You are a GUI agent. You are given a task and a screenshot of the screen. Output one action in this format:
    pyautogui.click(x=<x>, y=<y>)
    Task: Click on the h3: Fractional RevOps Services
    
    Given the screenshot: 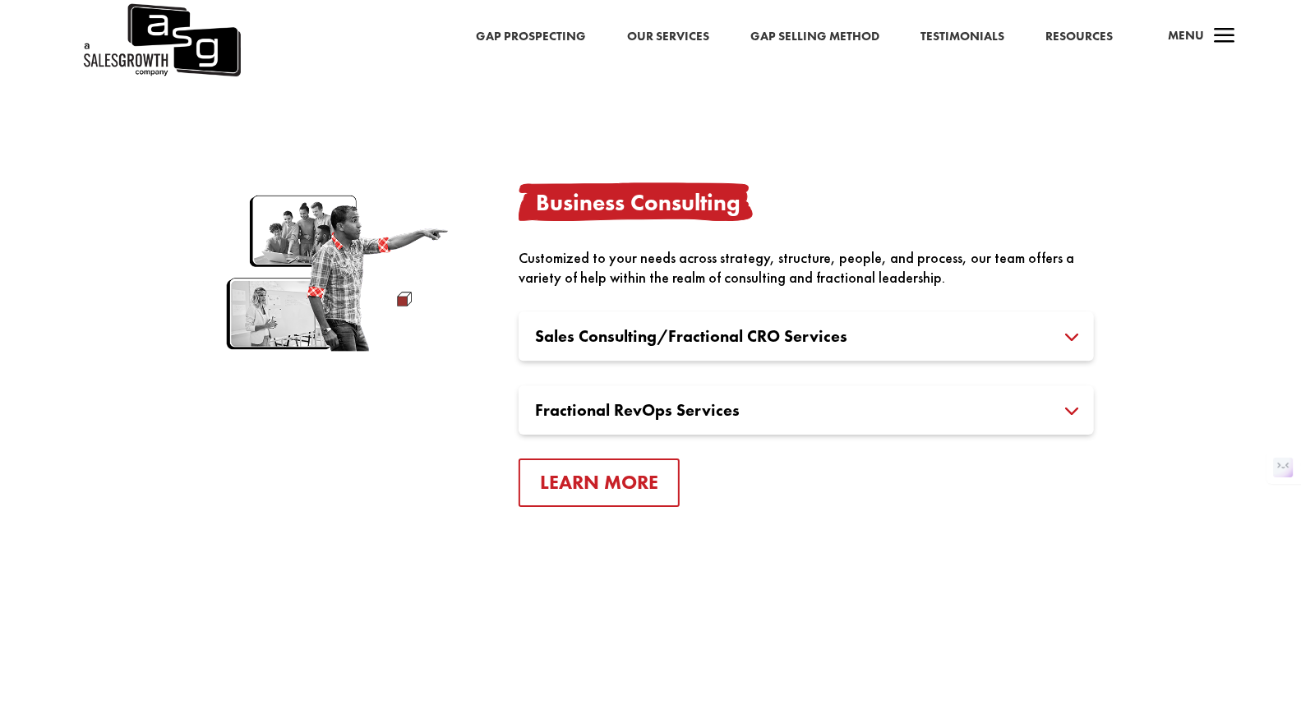 What is the action you would take?
    pyautogui.click(x=806, y=410)
    